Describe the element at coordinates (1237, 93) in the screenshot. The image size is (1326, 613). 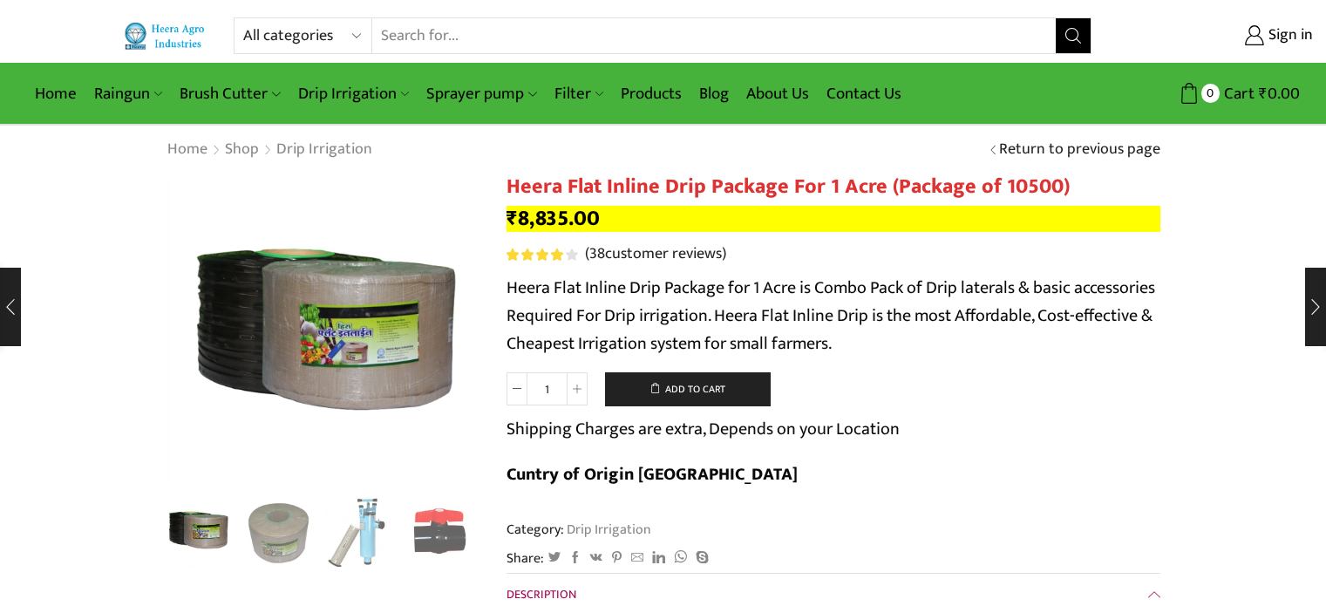
I see `span: Cart` at that location.